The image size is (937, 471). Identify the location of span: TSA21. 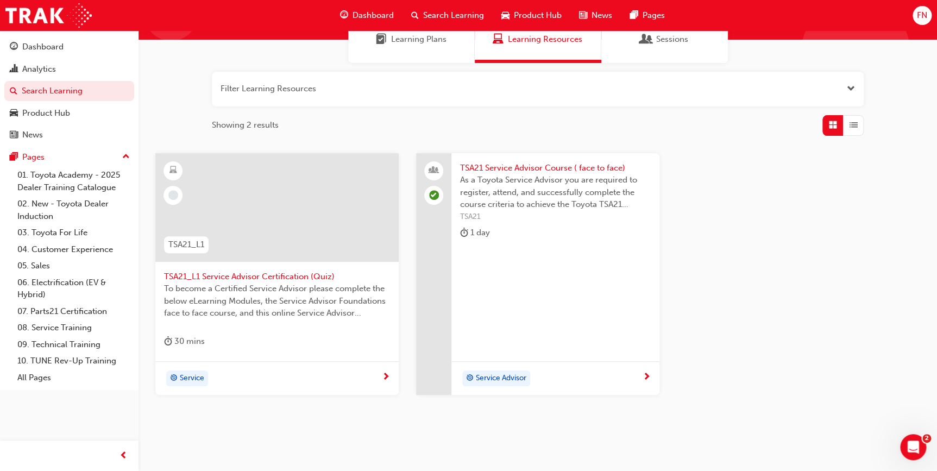
(555, 217).